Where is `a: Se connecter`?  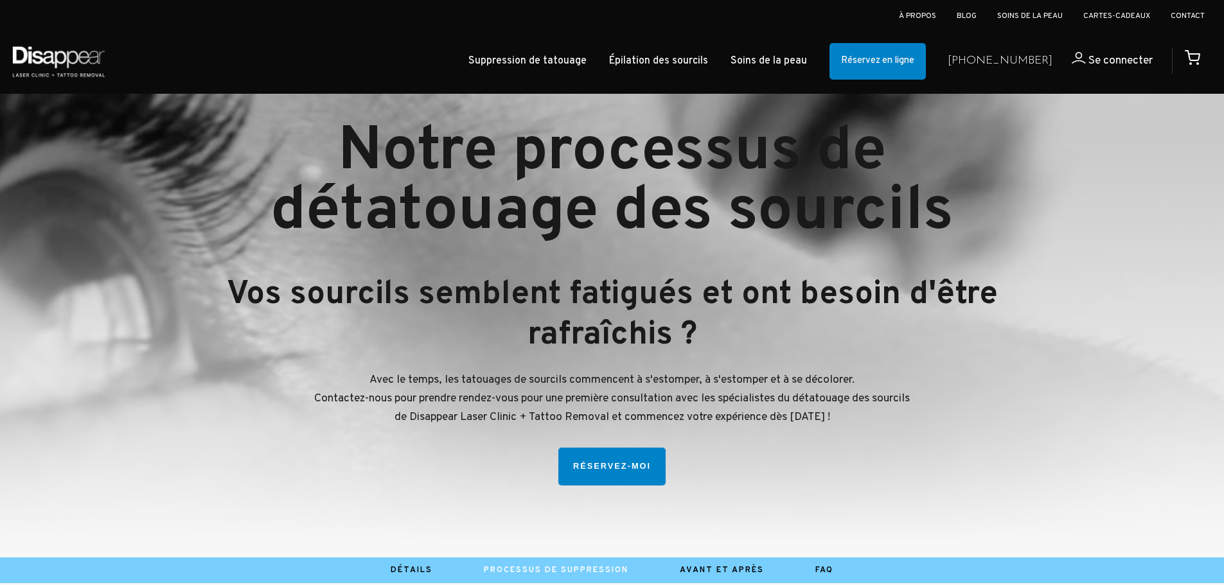
a: Se connecter is located at coordinates (1102, 61).